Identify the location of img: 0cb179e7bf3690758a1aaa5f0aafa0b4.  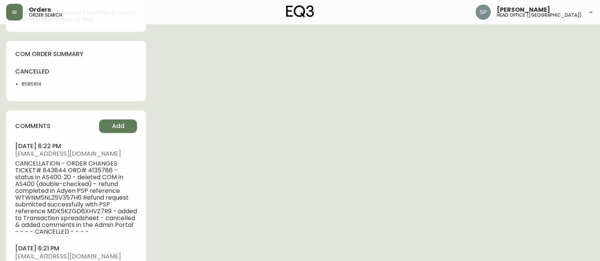
(483, 12).